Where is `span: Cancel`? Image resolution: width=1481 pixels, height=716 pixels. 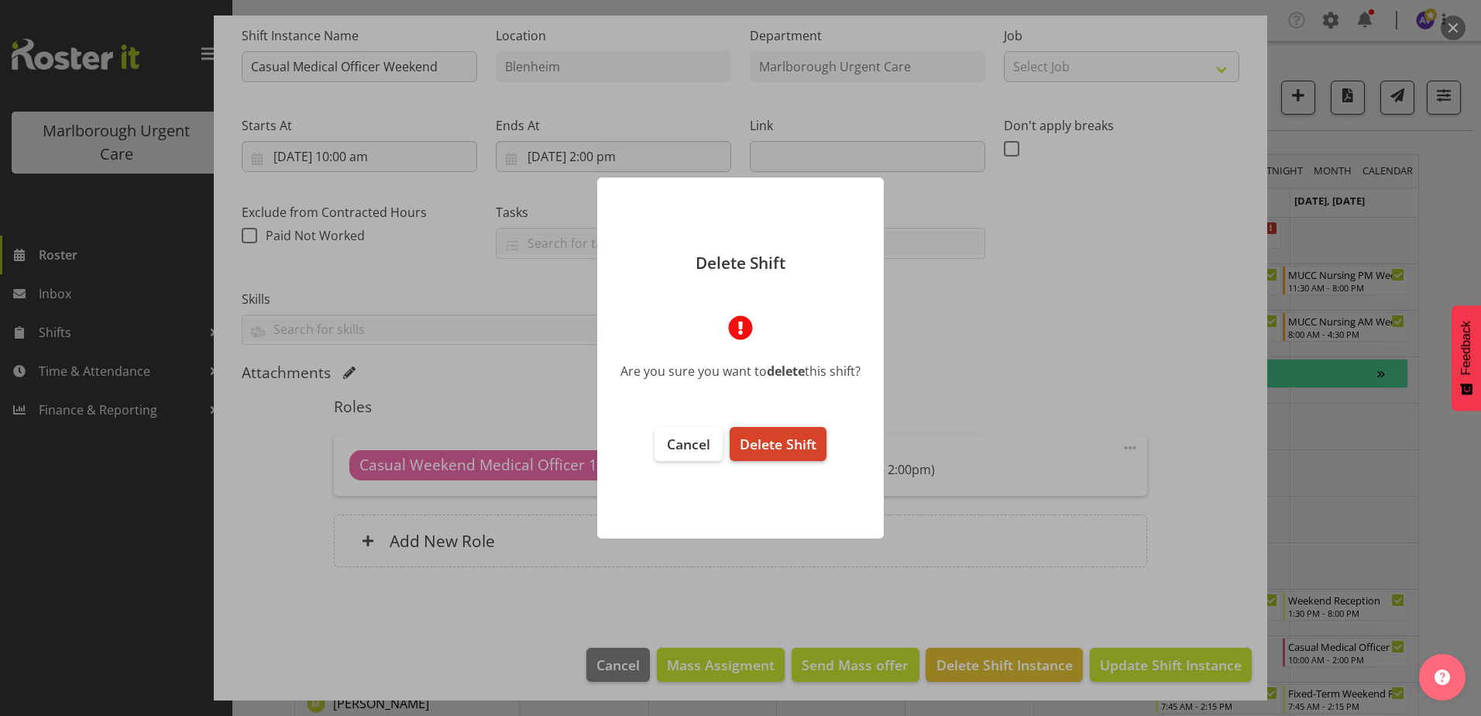 span: Cancel is located at coordinates (689, 444).